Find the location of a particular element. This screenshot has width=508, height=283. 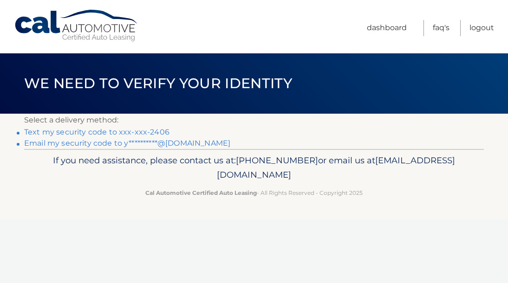

a: FAQ's is located at coordinates (441, 28).